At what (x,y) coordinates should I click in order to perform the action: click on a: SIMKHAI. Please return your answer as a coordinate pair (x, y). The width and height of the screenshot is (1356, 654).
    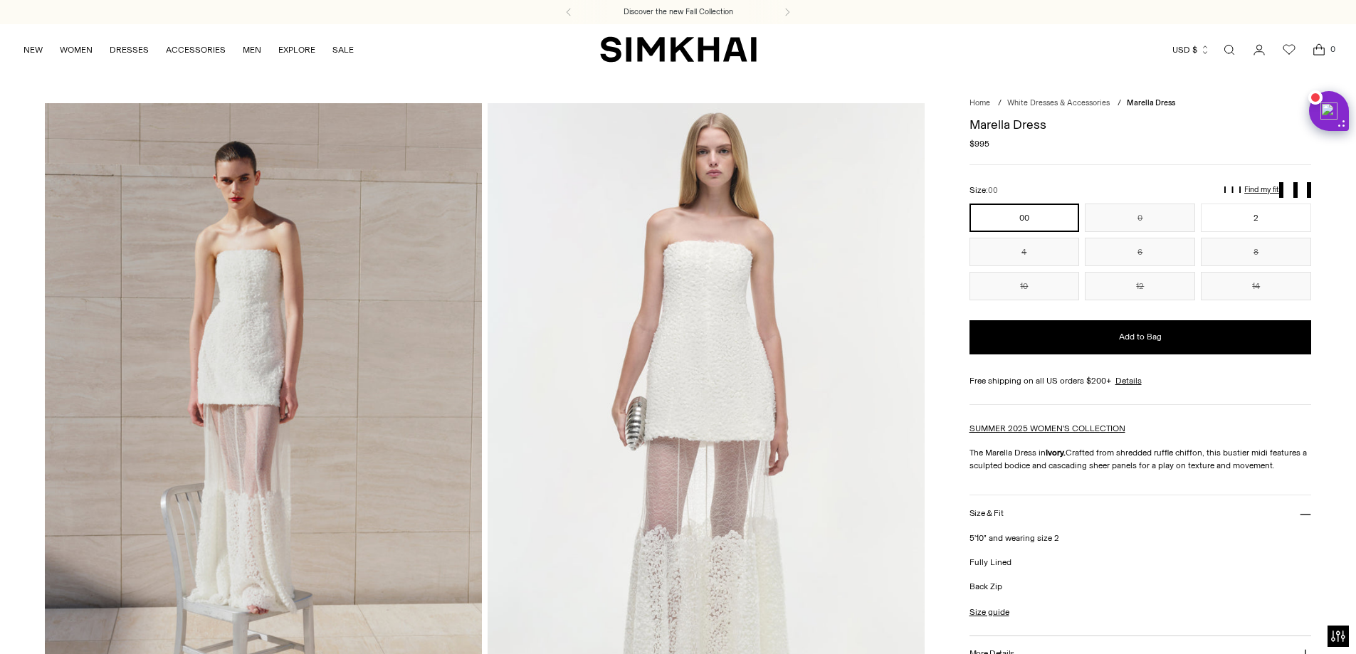
    Looking at the image, I should click on (679, 49).